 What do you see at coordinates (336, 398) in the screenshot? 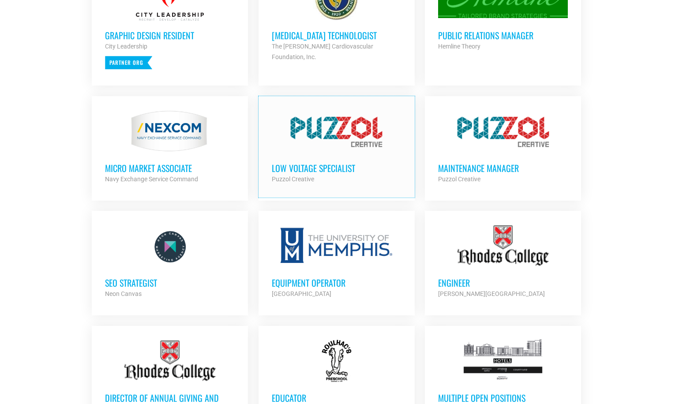
I see `h3: Educator` at bounding box center [336, 398].